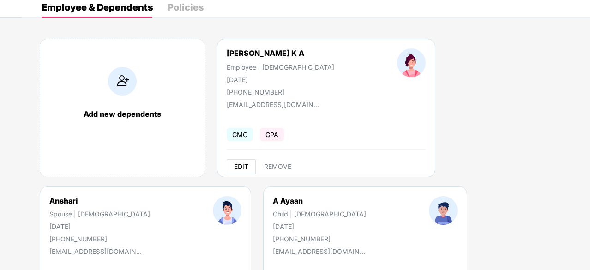  Describe the element at coordinates (97, 7) in the screenshot. I see `div: Employee & Dependents` at that location.